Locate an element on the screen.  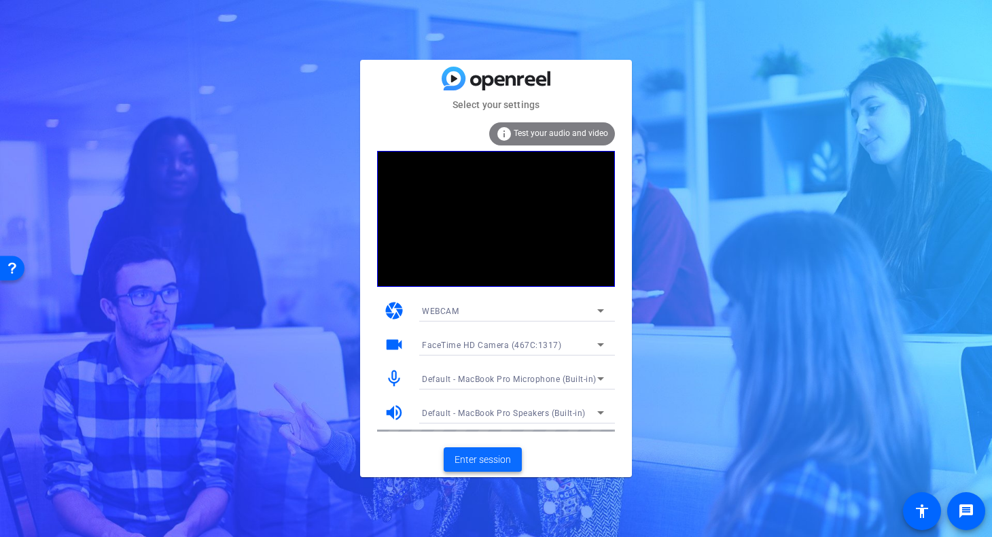
span: Test your audio and video is located at coordinates (560, 133).